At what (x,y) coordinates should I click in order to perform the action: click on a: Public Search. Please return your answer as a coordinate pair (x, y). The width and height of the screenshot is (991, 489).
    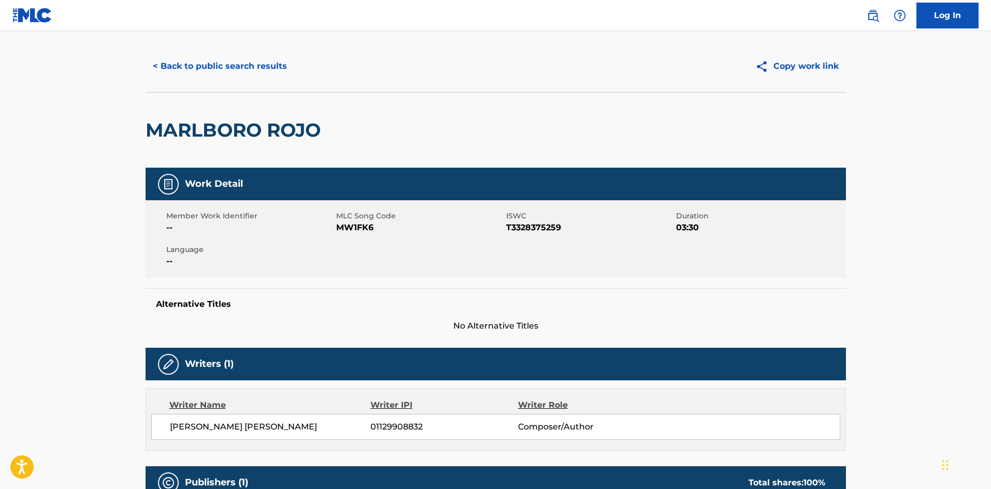
    Looking at the image, I should click on (873, 16).